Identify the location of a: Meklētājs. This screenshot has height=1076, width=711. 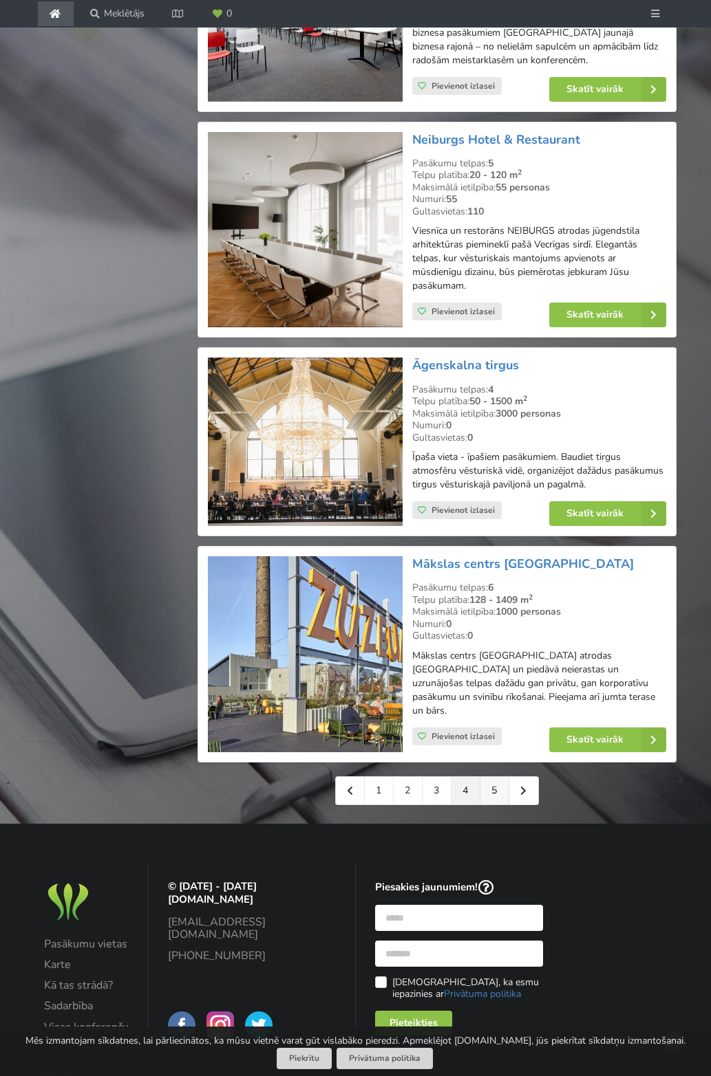
(117, 14).